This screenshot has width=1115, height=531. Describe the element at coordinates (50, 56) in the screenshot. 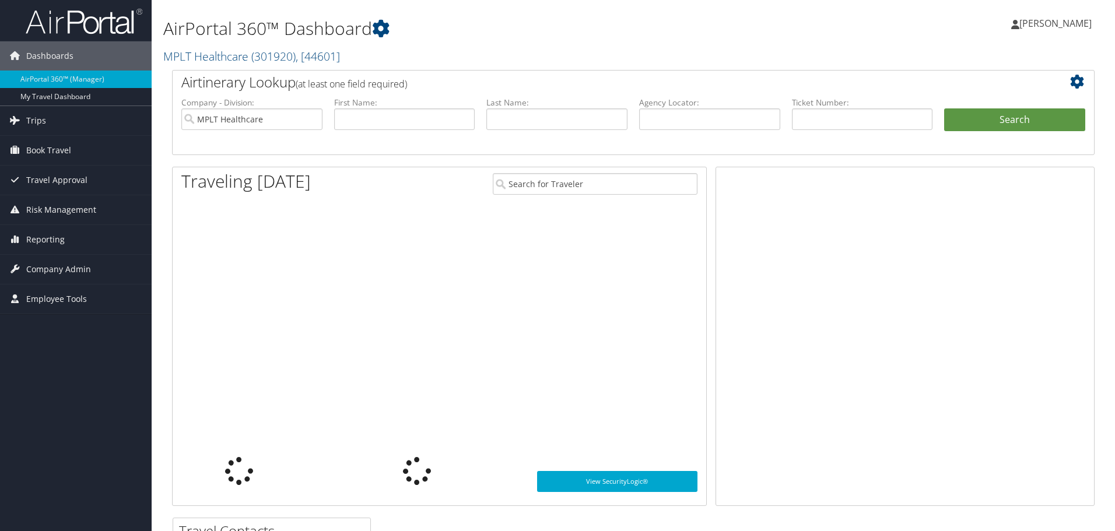

I see `span: Dashboards` at that location.